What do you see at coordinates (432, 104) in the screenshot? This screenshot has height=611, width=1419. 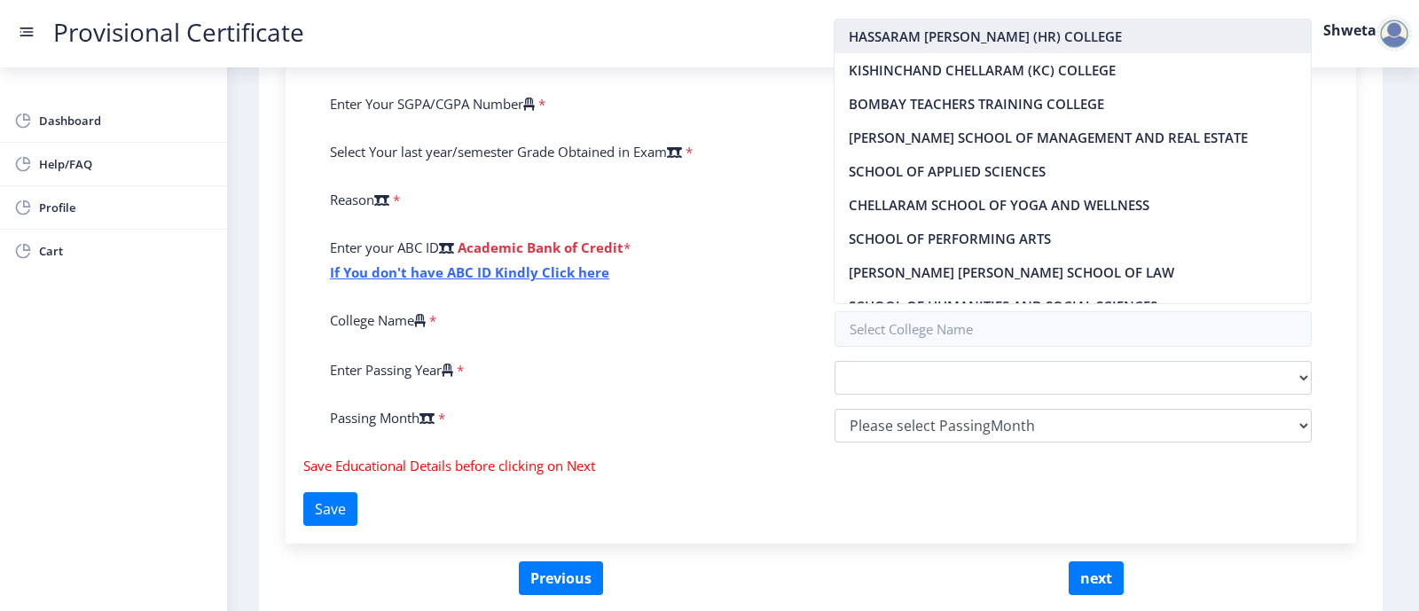 I see `label: Enter Your SGPA/CGPA Number` at bounding box center [432, 104].